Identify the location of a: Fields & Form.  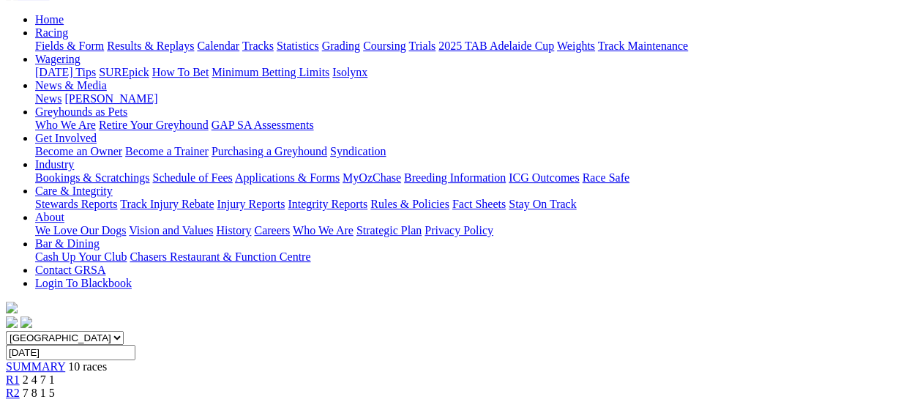
(70, 45).